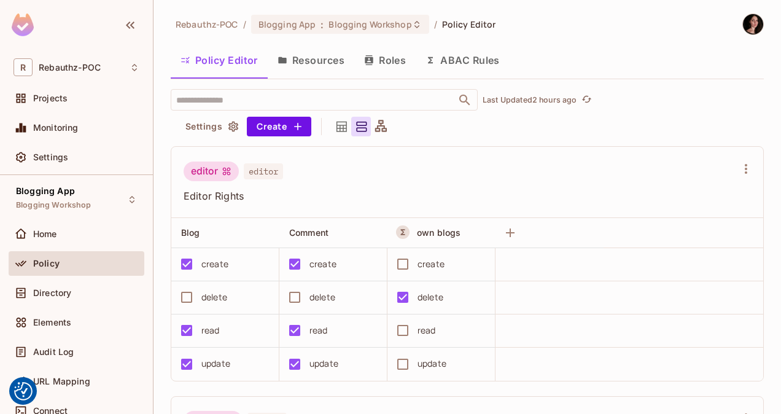 The width and height of the screenshot is (781, 414). What do you see at coordinates (50, 98) in the screenshot?
I see `span: Projects` at bounding box center [50, 98].